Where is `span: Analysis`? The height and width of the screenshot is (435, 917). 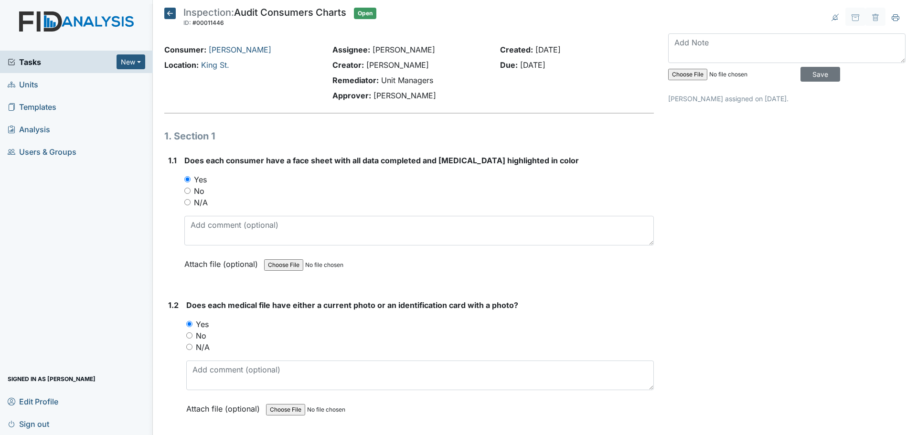 span: Analysis is located at coordinates (29, 129).